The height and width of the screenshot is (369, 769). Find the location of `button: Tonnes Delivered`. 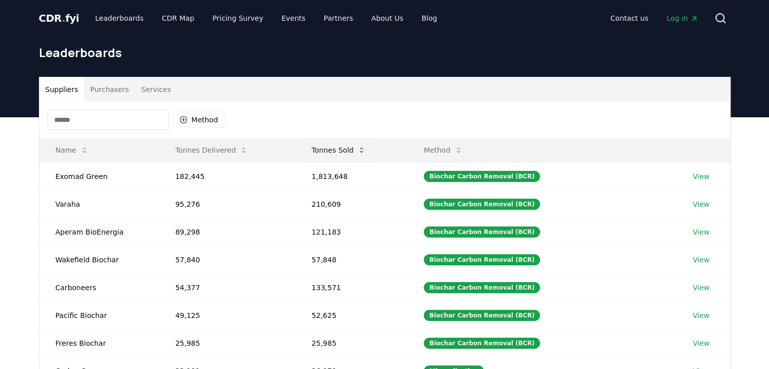

button: Tonnes Delivered is located at coordinates (212, 150).